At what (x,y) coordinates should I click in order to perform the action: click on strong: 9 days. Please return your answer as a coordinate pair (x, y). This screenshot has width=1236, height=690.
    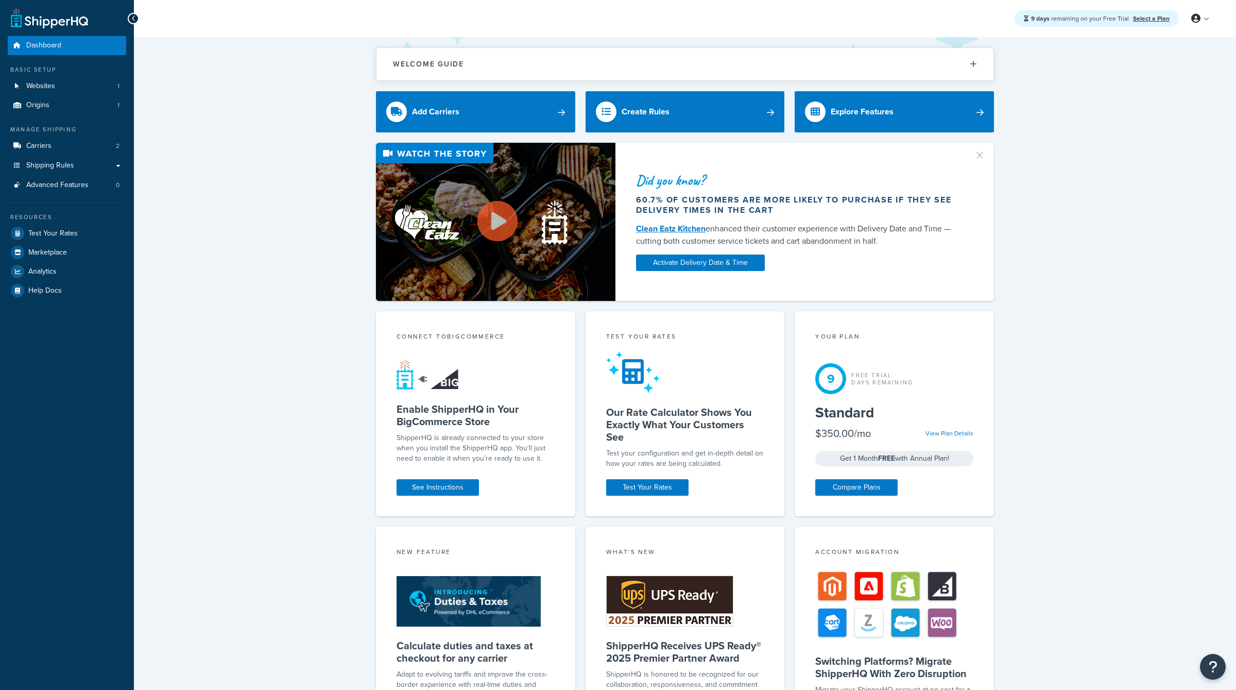
    Looking at the image, I should click on (1040, 19).